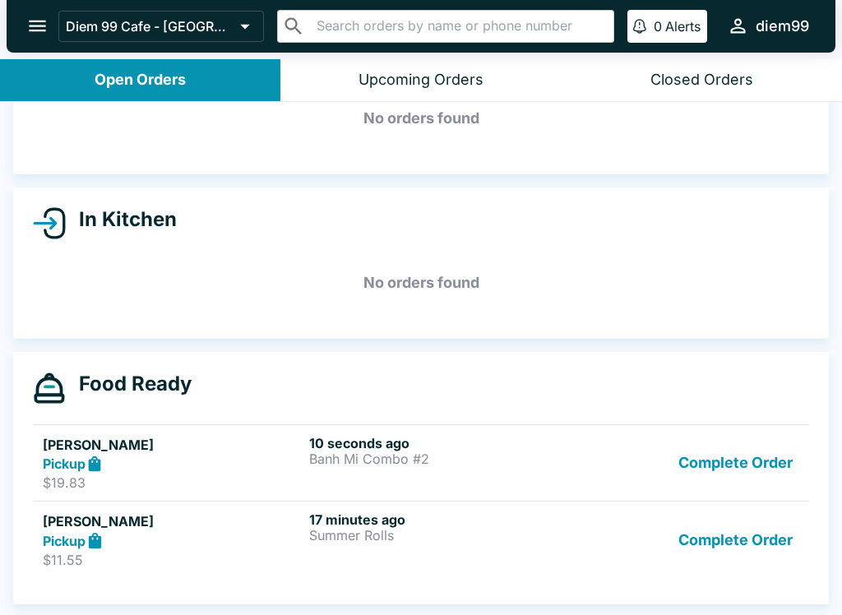 The width and height of the screenshot is (842, 615). I want to click on p: 0, so click(658, 26).